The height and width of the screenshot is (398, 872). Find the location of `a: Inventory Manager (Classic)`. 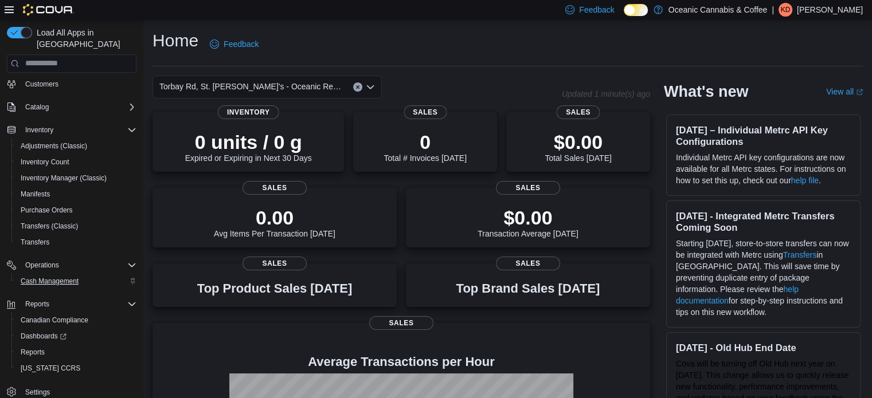

a: Inventory Manager (Classic) is located at coordinates (64, 178).